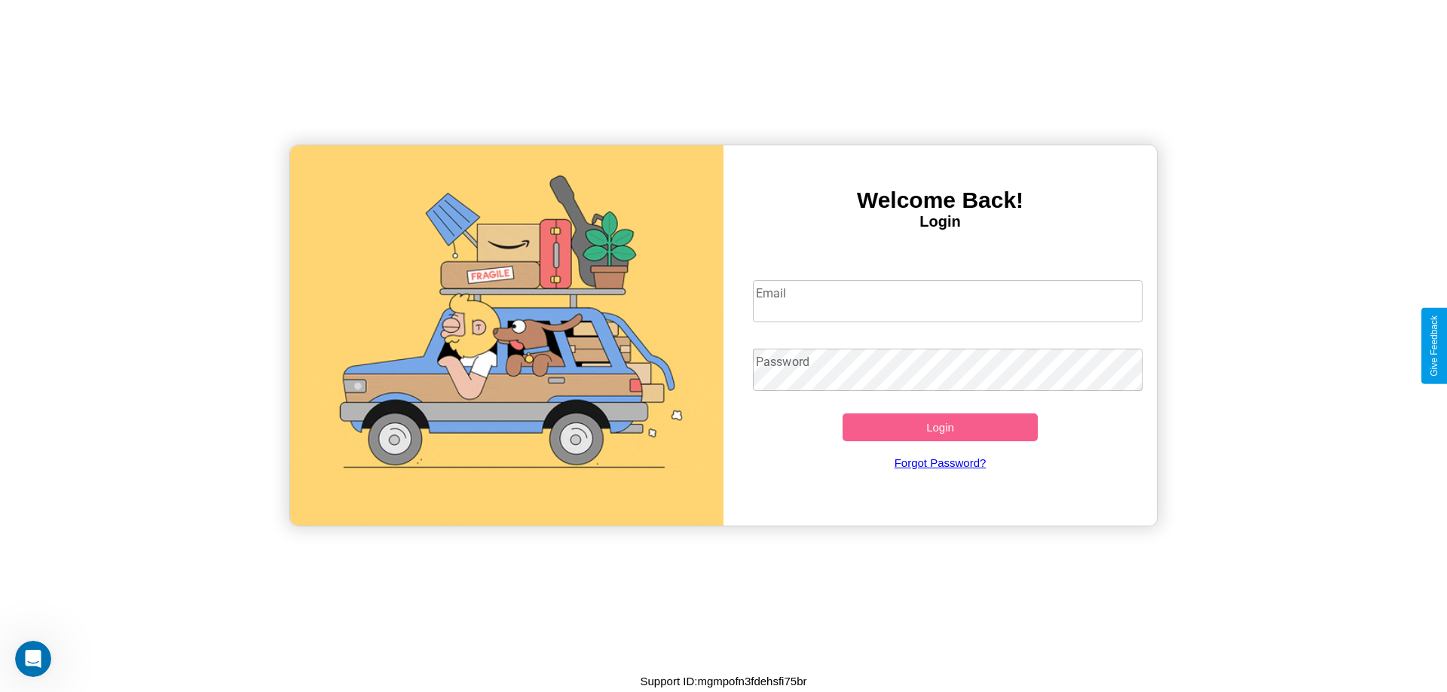  I want to click on h3: Welcome Back!, so click(940, 200).